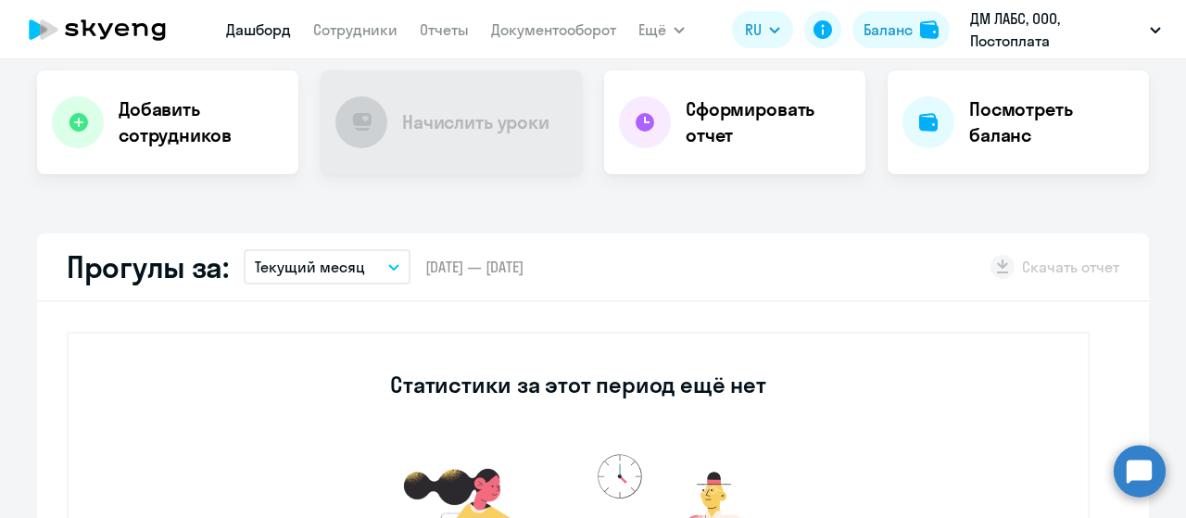 The height and width of the screenshot is (518, 1186). I want to click on span: Ещё, so click(652, 30).